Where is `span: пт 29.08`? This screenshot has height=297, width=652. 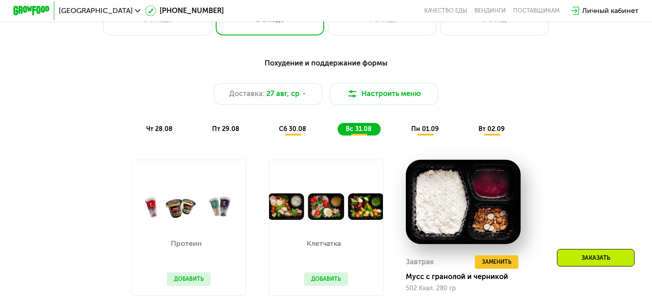 span: пт 29.08 is located at coordinates (226, 129).